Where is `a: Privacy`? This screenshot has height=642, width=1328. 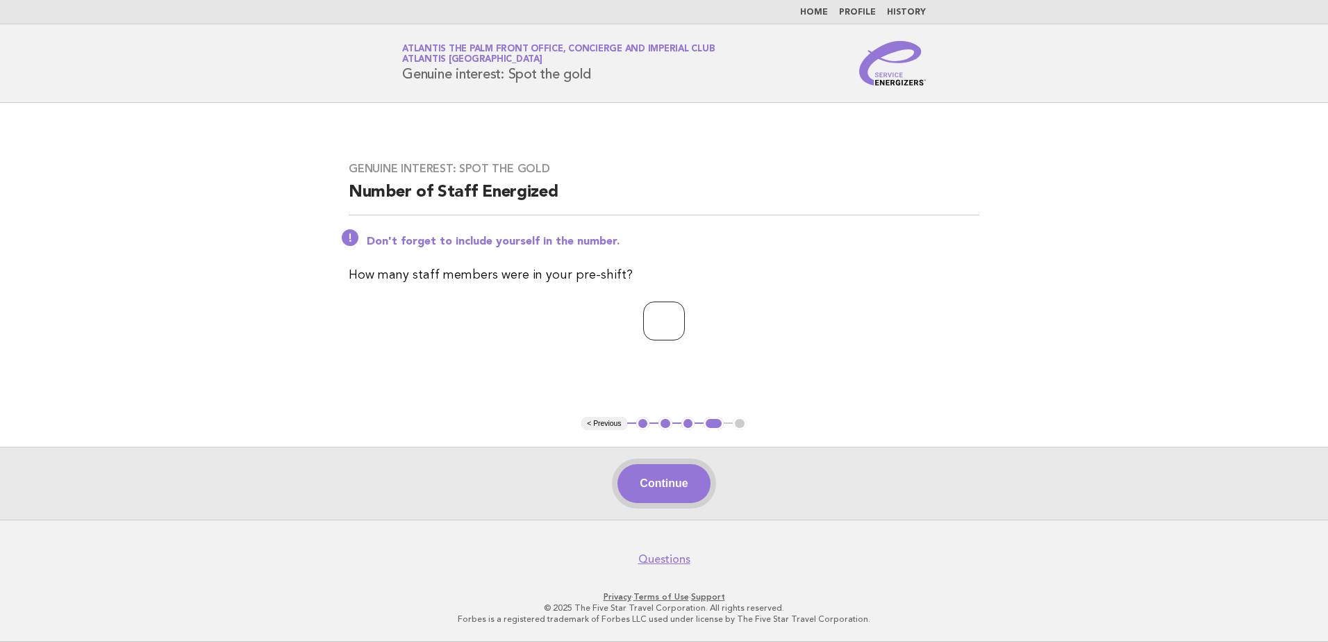 a: Privacy is located at coordinates (617, 597).